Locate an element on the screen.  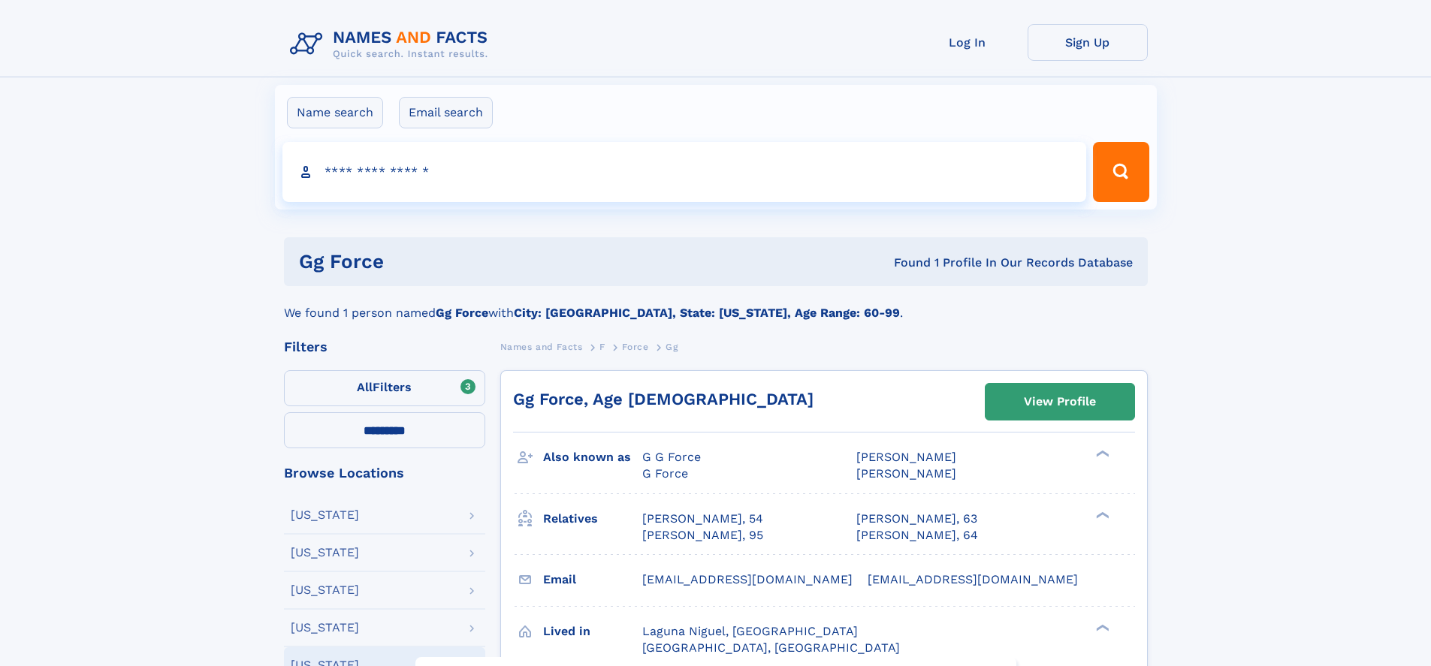
label: Email search is located at coordinates (445, 113).